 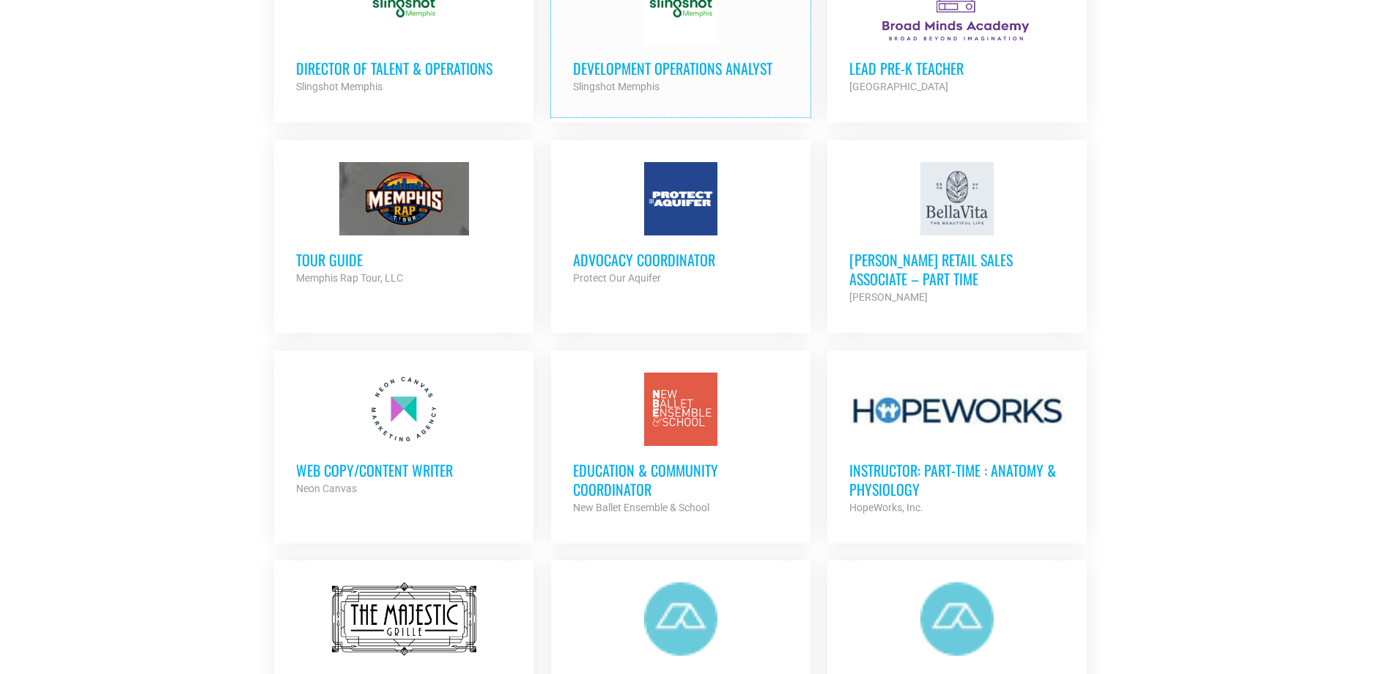 What do you see at coordinates (404, 435) in the screenshot?
I see `a: Web Copy/Content Writer Neon Canvas` at bounding box center [404, 435].